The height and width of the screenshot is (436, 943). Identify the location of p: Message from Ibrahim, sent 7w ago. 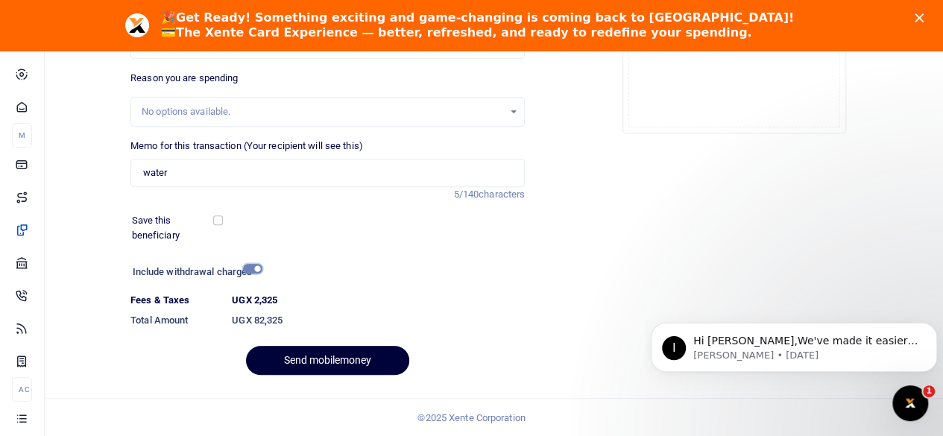
(161, 64).